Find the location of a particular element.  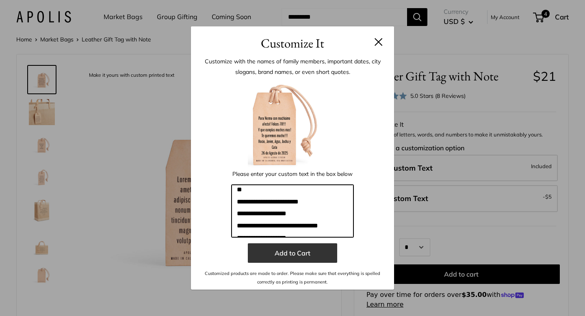

p: Please enter your custom text in the box below is located at coordinates (292, 174).